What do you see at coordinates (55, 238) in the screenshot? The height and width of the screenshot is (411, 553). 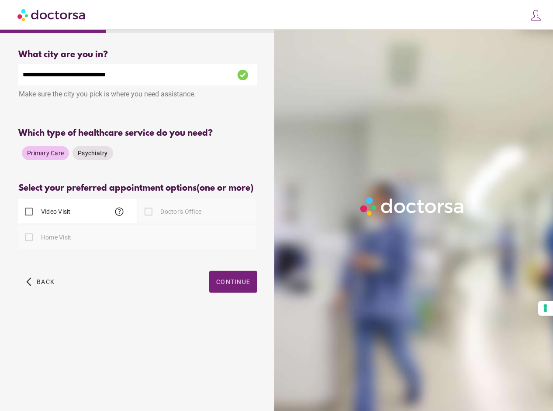 I see `label: Home Visit` at bounding box center [55, 238].